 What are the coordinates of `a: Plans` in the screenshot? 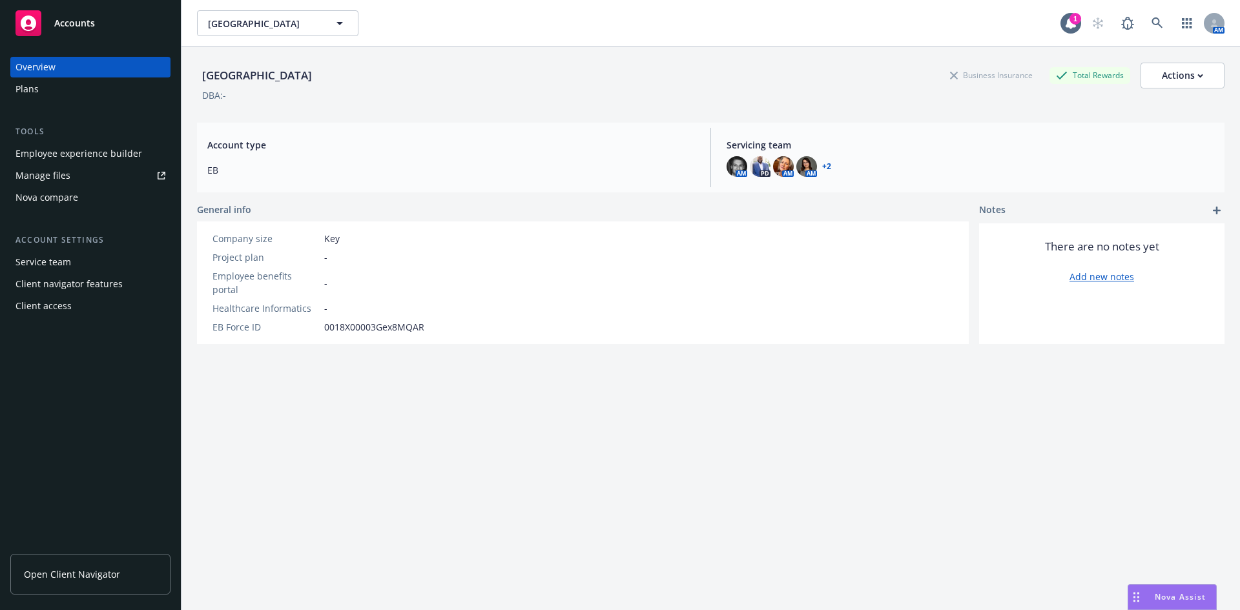 It's located at (90, 89).